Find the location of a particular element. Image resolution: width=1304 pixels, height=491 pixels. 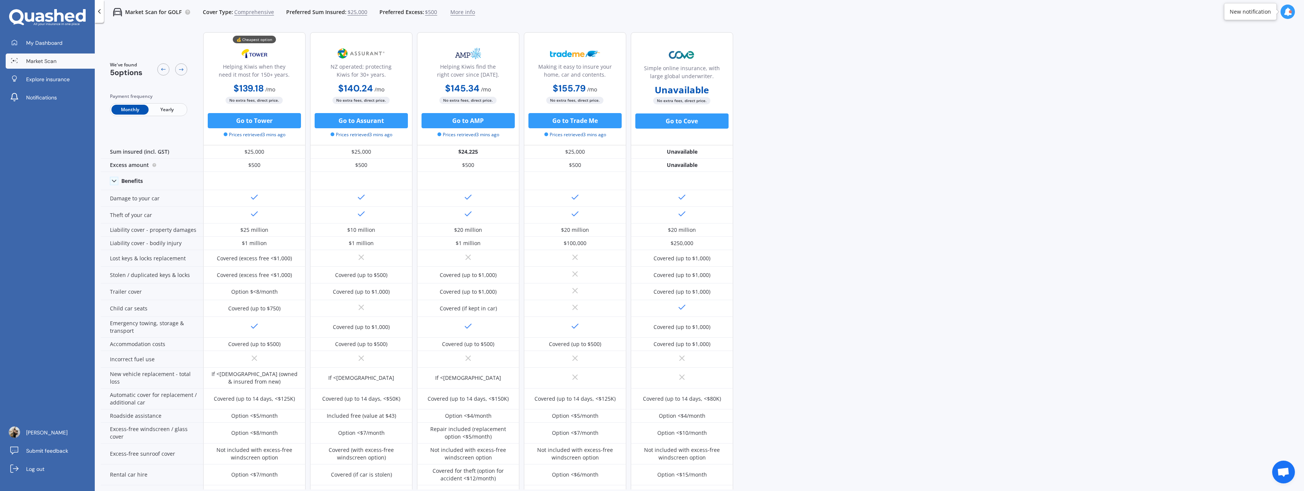

img: Assurant.png is located at coordinates (361, 53).